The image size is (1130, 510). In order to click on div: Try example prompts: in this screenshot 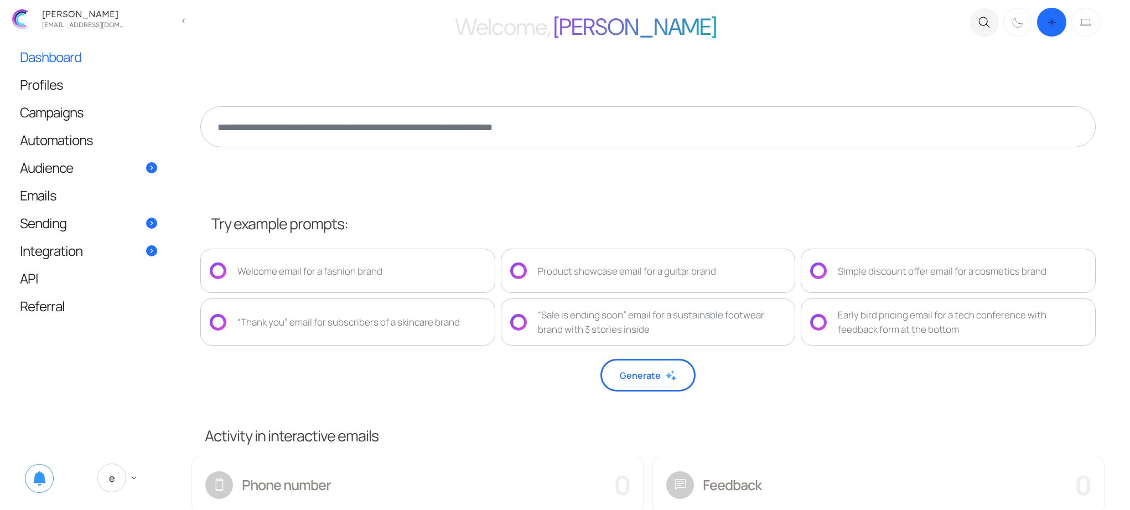, I will do `click(654, 224)`.